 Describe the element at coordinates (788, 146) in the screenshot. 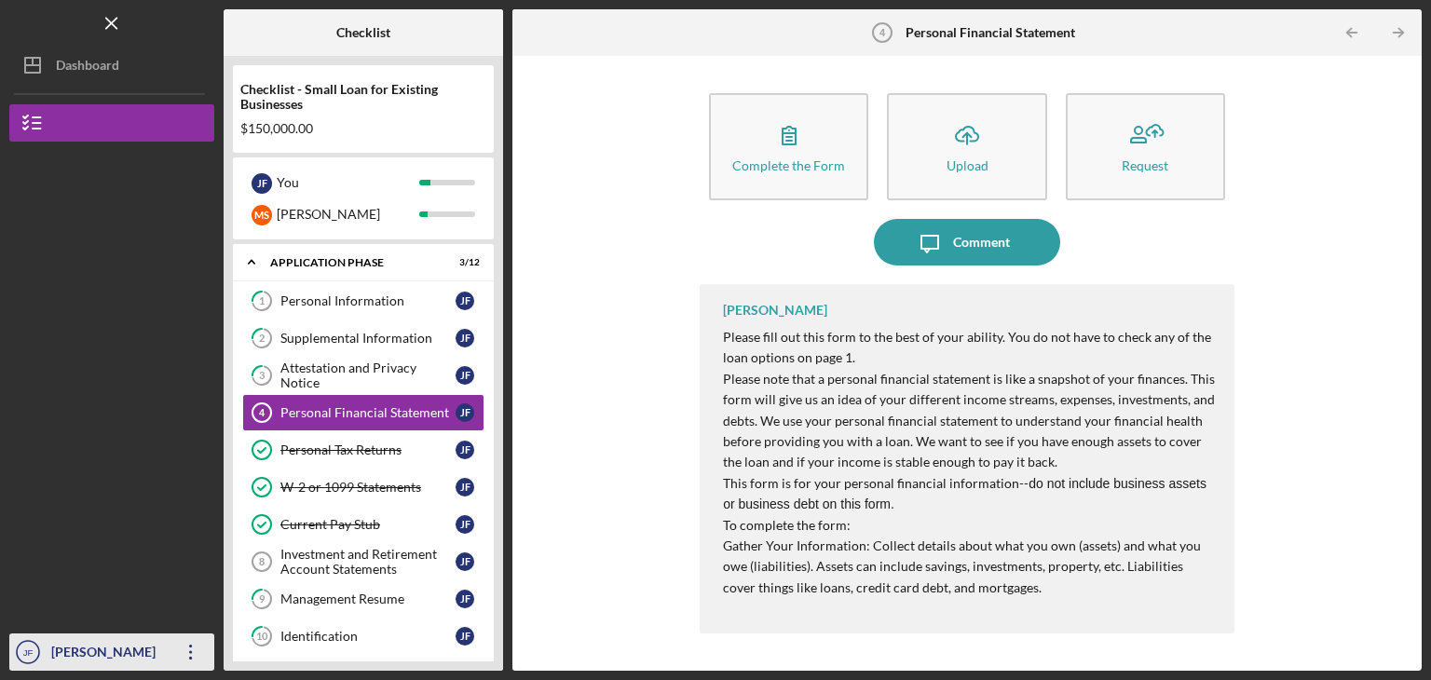

I see `button: Complete the Form` at that location.